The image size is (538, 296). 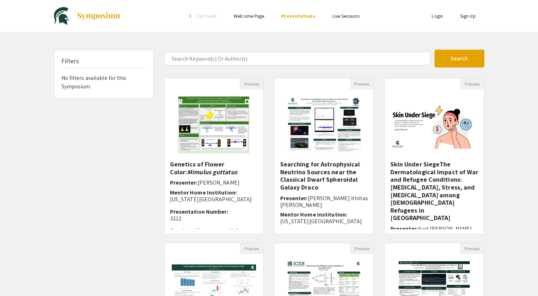 What do you see at coordinates (199, 212) in the screenshot?
I see `span: Presentation Number:` at bounding box center [199, 212].